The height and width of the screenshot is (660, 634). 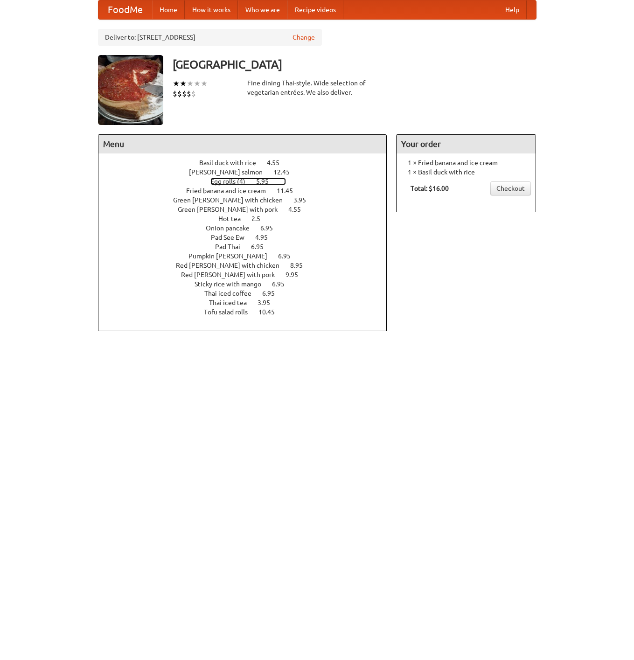 What do you see at coordinates (510, 188) in the screenshot?
I see `a: Checkout` at bounding box center [510, 188].